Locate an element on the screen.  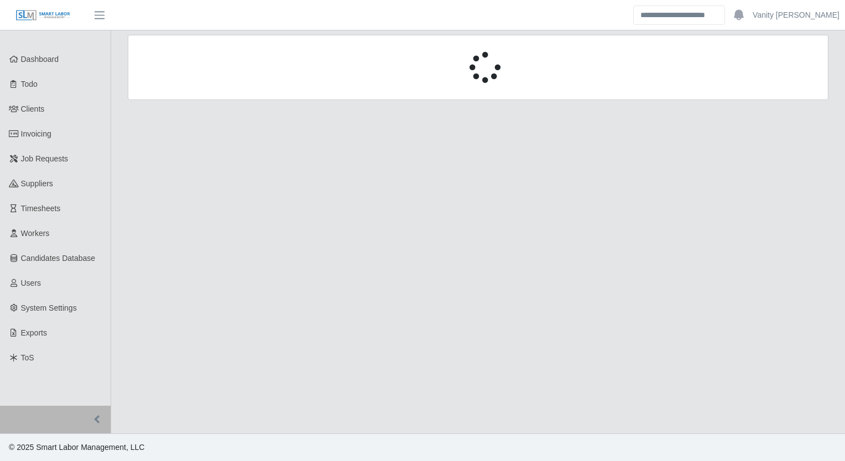
span: © 2025 Smart Labor Management, LLC is located at coordinates (76, 447).